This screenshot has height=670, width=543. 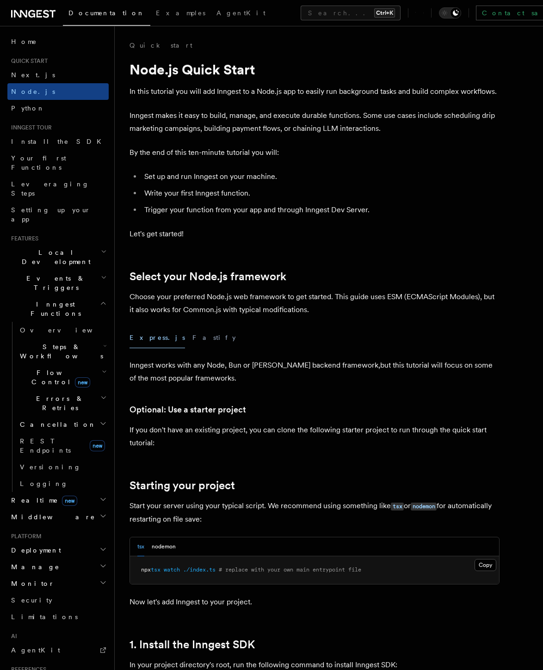 What do you see at coordinates (58, 567) in the screenshot?
I see `button: Manage` at bounding box center [58, 567].